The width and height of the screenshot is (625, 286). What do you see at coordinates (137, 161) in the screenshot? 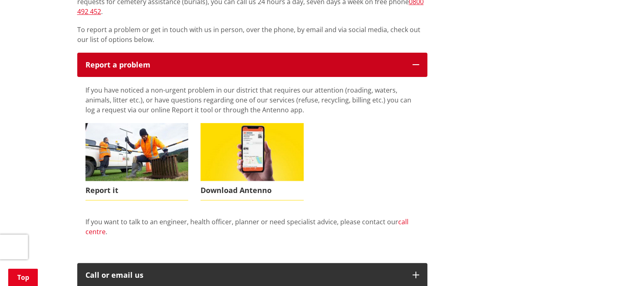
I see `a: Report it` at bounding box center [137, 161].